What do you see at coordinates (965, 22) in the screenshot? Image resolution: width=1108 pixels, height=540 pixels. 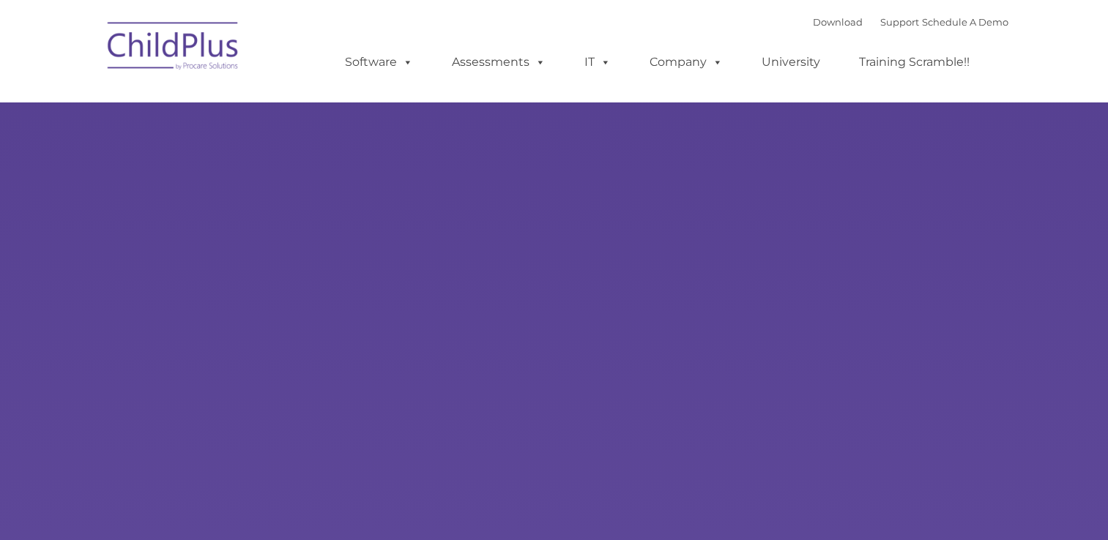 I see `a: Schedule A Demo` at bounding box center [965, 22].